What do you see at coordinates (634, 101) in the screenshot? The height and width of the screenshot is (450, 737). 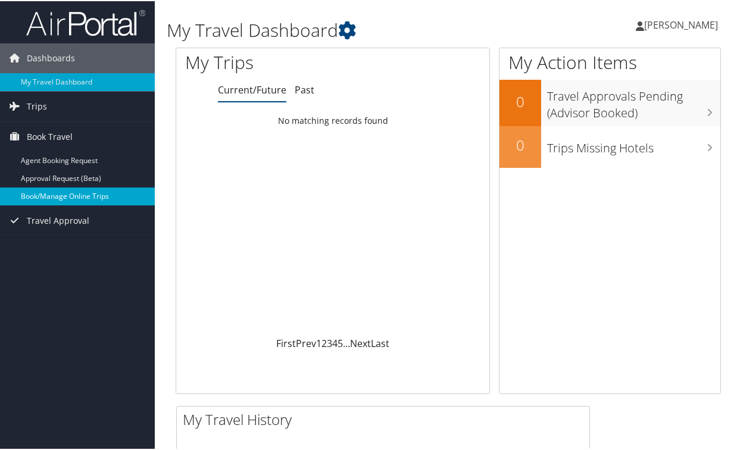 I see `h3: Travel Approvals Pending (Advisor Booked)` at bounding box center [634, 101].